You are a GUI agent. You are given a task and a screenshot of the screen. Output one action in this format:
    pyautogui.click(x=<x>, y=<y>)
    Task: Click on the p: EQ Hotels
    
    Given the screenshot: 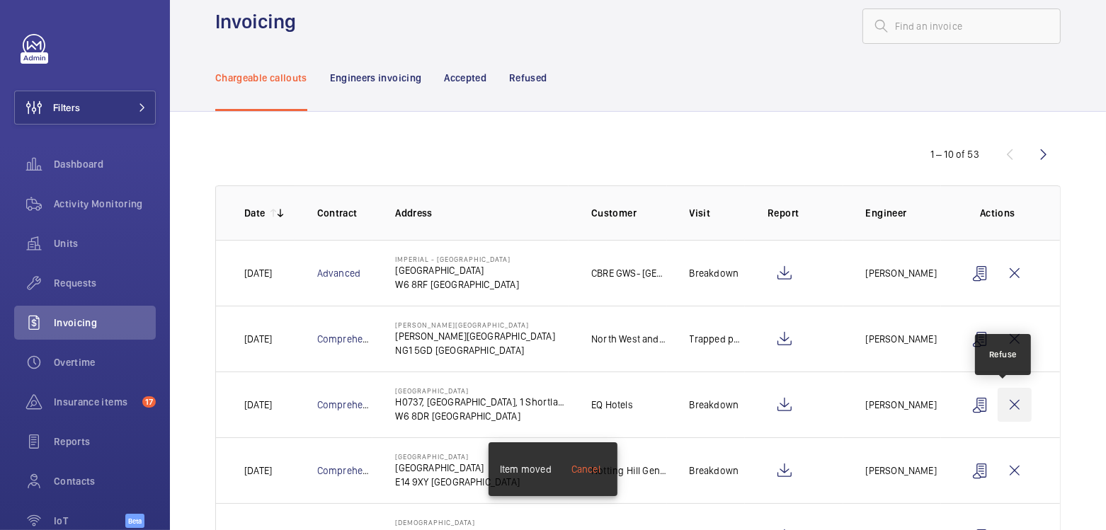 What is the action you would take?
    pyautogui.click(x=612, y=405)
    